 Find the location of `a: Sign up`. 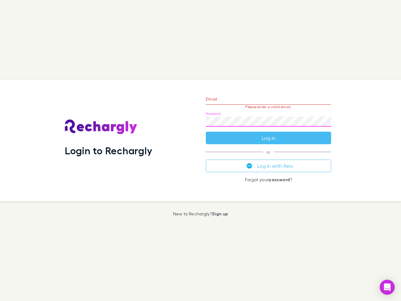

a: Sign up is located at coordinates (220, 214).